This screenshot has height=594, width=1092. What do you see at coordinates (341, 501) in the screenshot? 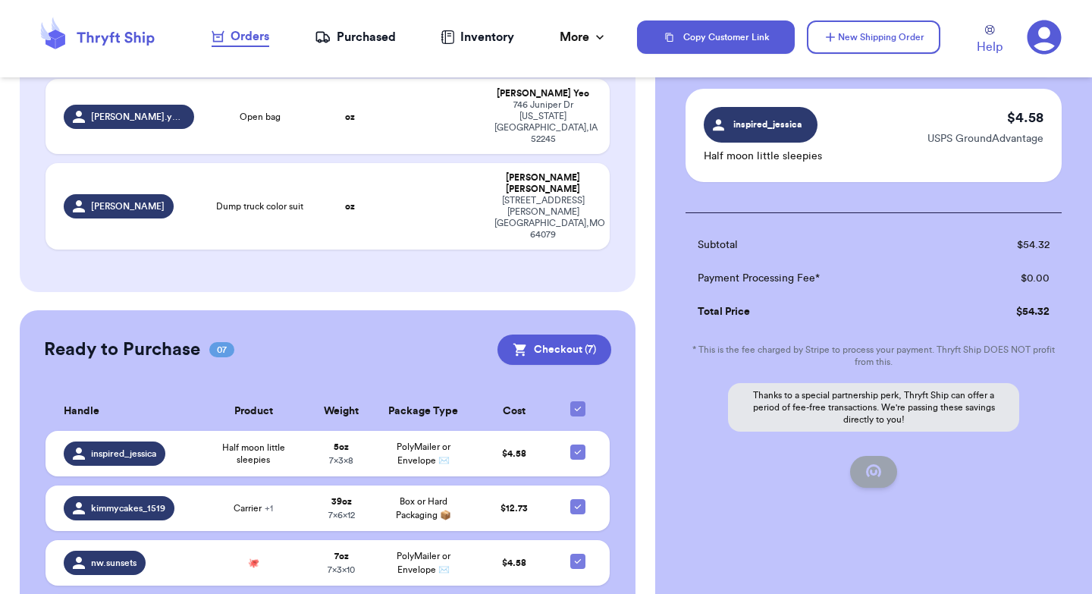
I see `strong: 39 oz` at bounding box center [341, 501].